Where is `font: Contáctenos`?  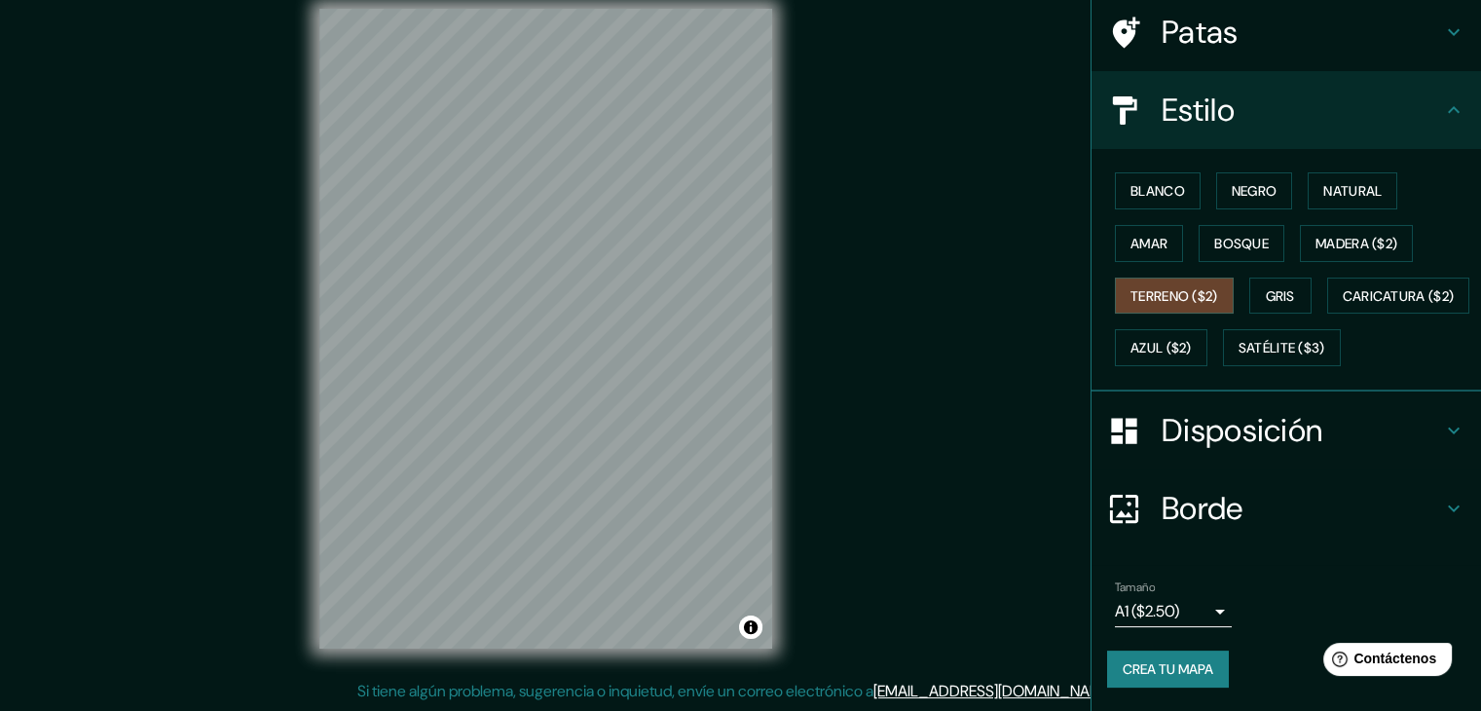
font: Contáctenos is located at coordinates (87, 23).